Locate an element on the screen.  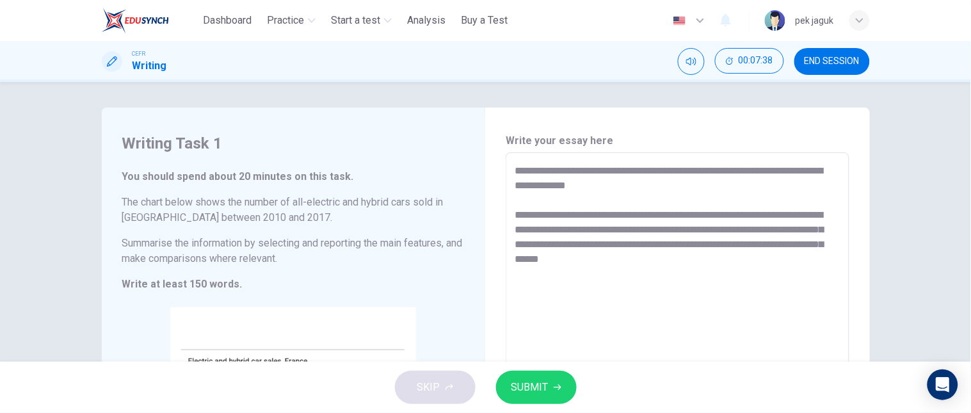
span: Buy a Test is located at coordinates (484, 20).